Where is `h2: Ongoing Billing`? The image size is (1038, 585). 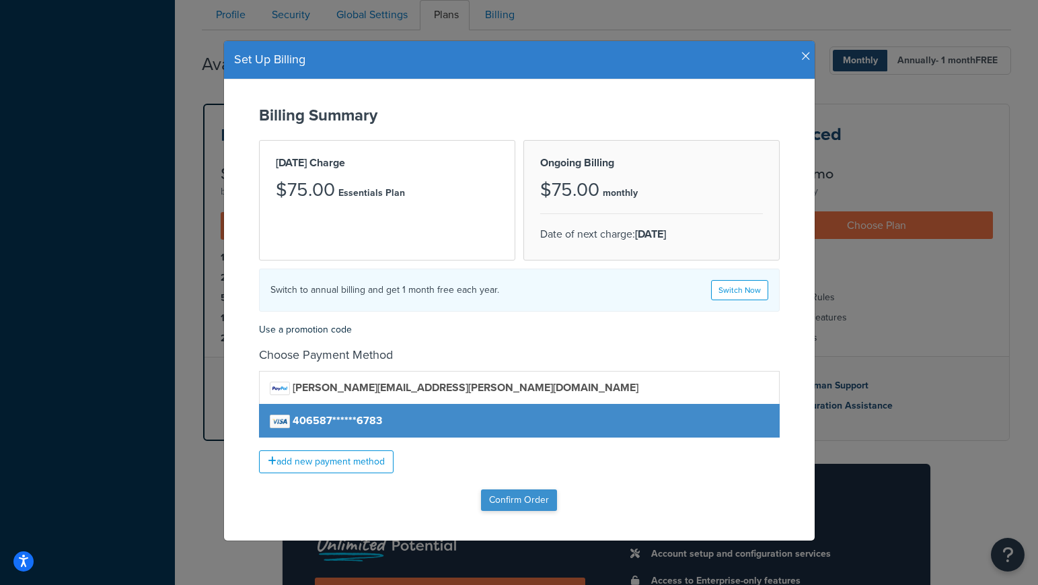 h2: Ongoing Billing is located at coordinates (651, 163).